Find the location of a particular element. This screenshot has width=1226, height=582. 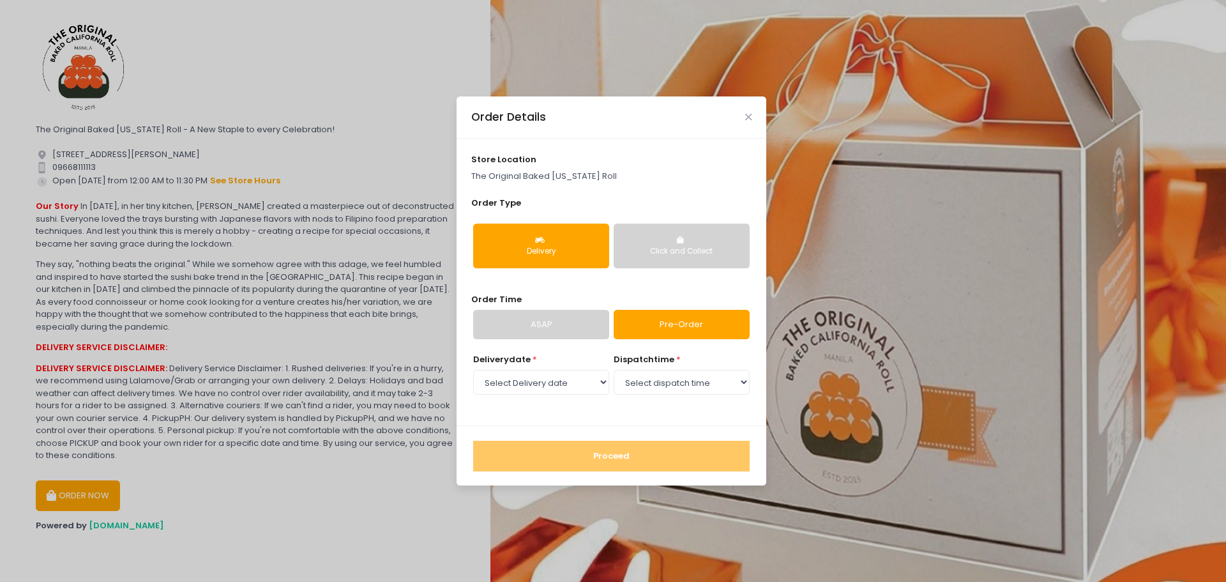

span: Order Time is located at coordinates (496, 299).